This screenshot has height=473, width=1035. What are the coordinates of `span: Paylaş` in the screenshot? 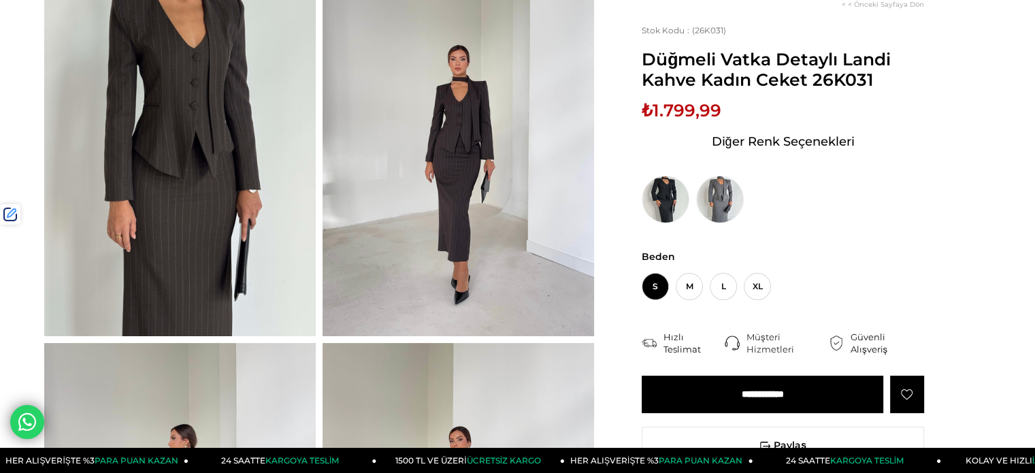 It's located at (783, 445).